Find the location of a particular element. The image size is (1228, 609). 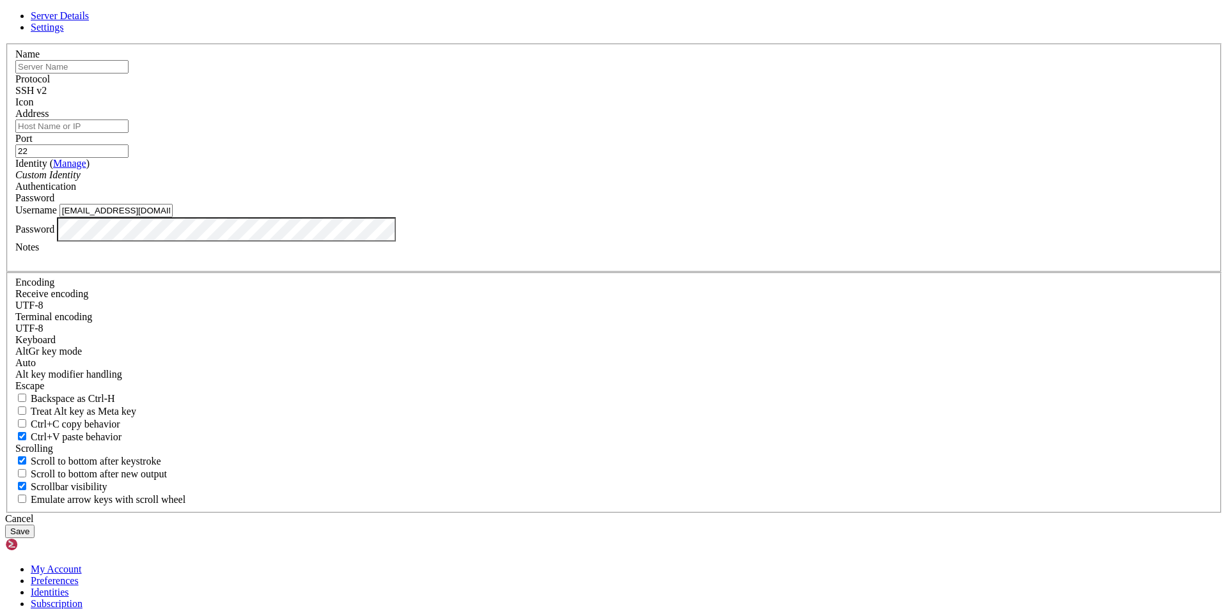

span: Emulate arrow keys with scroll wheel is located at coordinates (108, 499).